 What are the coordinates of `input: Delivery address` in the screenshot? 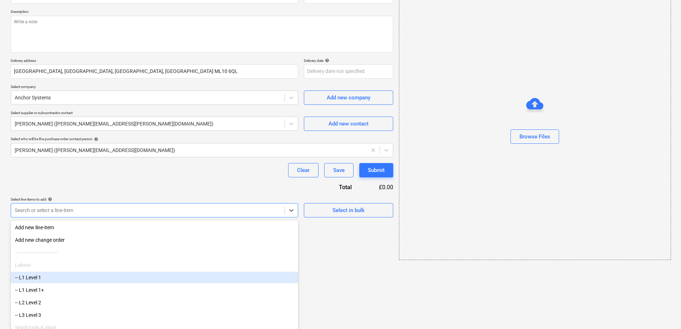 It's located at (154, 72).